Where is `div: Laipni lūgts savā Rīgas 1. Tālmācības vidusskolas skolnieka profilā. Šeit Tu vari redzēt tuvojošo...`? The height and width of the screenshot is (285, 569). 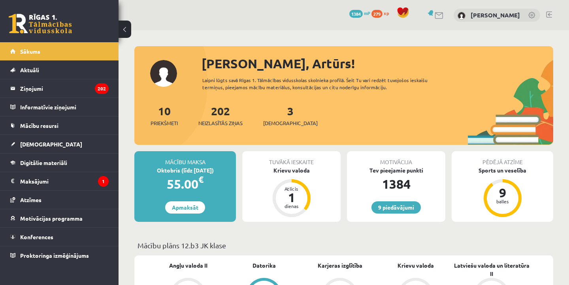 div: Laipni lūgts savā Rīgas 1. Tālmācības vidusskolas skolnieka profilā. Šeit Tu vari redzēt tuvojošo... is located at coordinates (328, 84).